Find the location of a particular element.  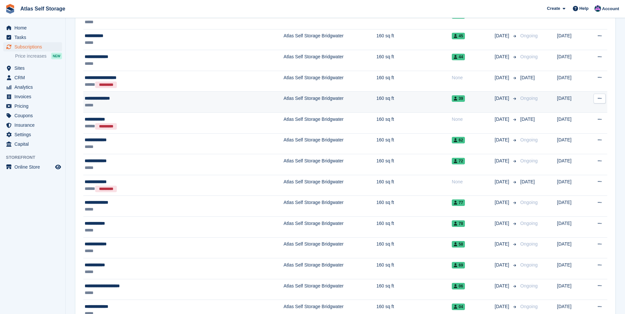

img: Ryan Carroll is located at coordinates (598, 9).